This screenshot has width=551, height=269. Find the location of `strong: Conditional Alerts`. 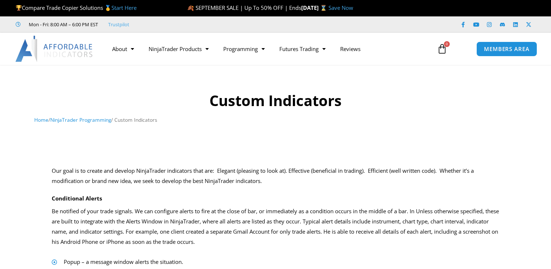

strong: Conditional Alerts is located at coordinates (77, 198).